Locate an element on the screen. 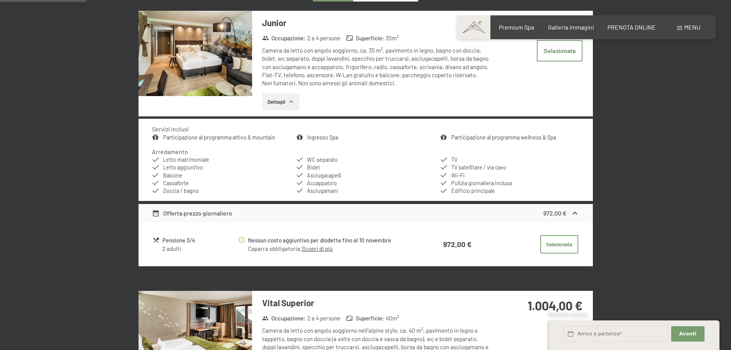 The height and width of the screenshot is (350, 731). h3: Vital Superior is located at coordinates (376, 302).